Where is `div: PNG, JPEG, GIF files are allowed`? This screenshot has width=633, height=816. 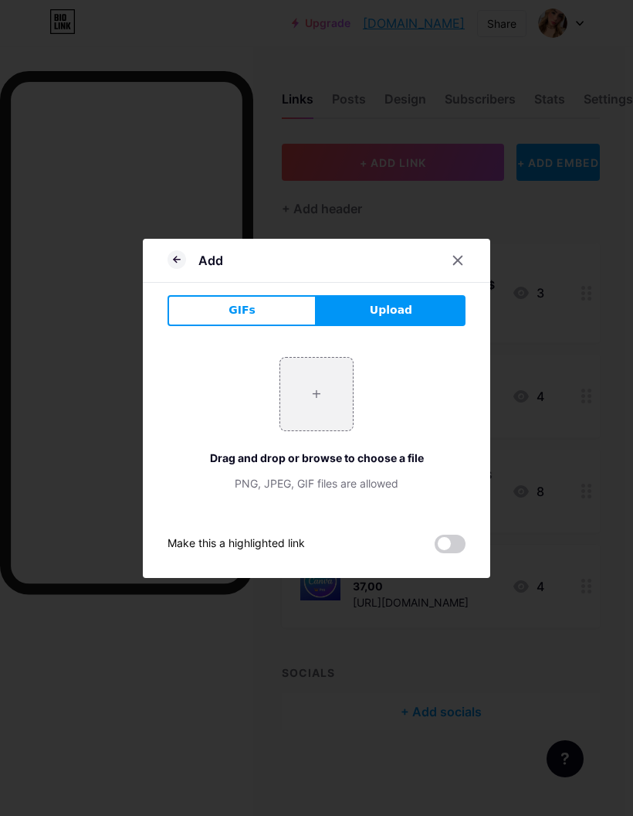 div: PNG, JPEG, GIF files are allowed is located at coordinates (317, 483).